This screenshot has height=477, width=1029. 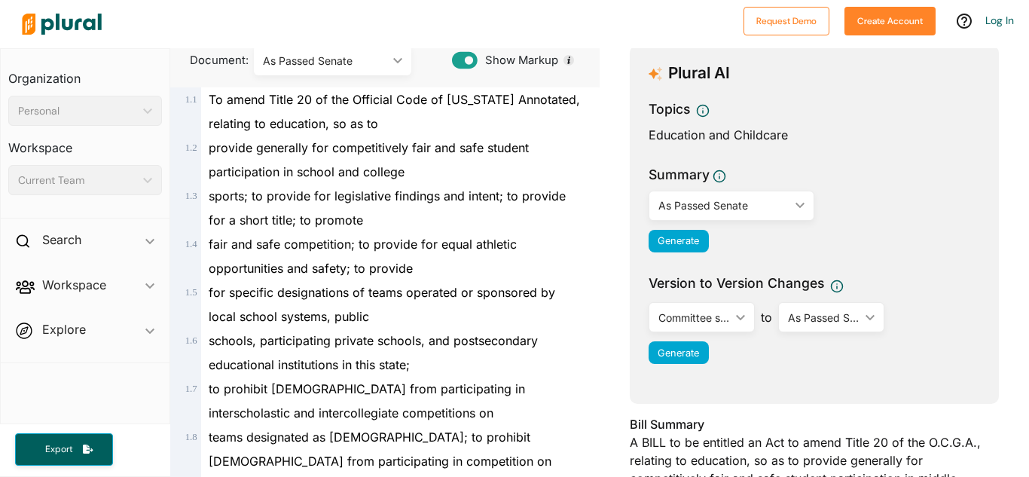 I want to click on span: for specific designations of teams operated or sponsored by local school systems, public, so click(x=382, y=304).